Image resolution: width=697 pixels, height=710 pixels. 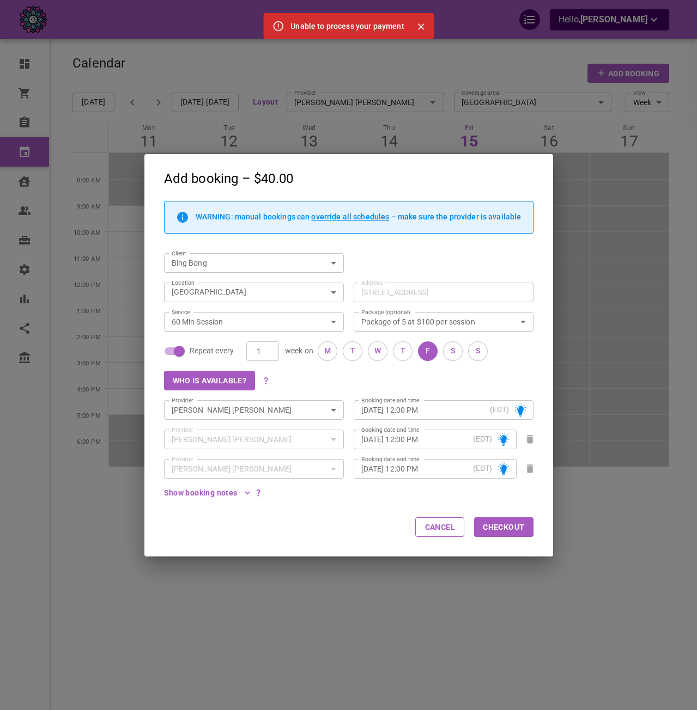 What do you see at coordinates (179, 253) in the screenshot?
I see `label: Client` at bounding box center [179, 253].